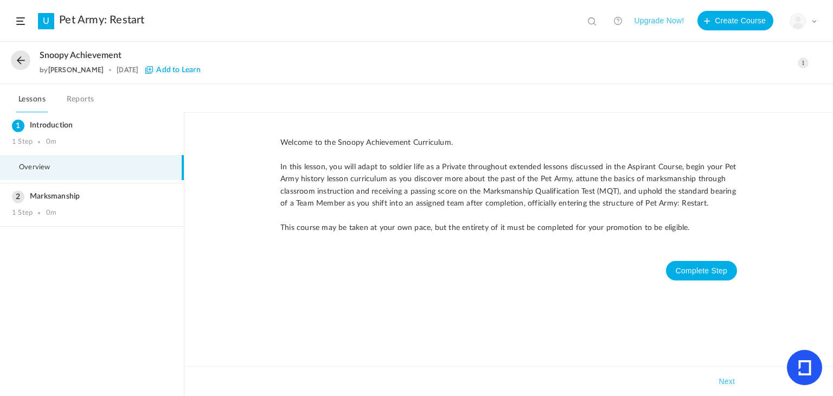 The height and width of the screenshot is (396, 833). Describe the element at coordinates (172, 70) in the screenshot. I see `span: Add to Learn` at that location.